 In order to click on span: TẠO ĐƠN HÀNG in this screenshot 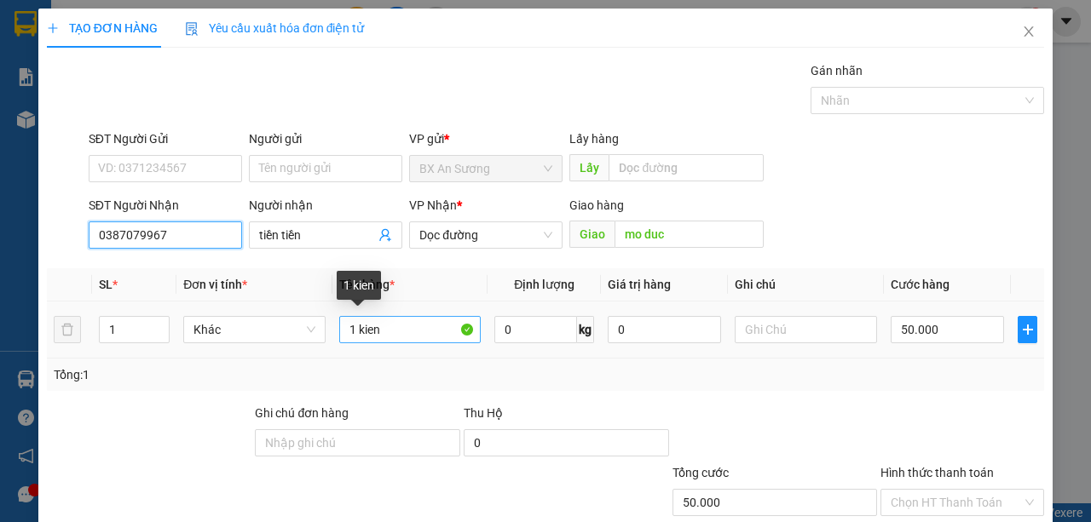, I will do `click(102, 28)`.